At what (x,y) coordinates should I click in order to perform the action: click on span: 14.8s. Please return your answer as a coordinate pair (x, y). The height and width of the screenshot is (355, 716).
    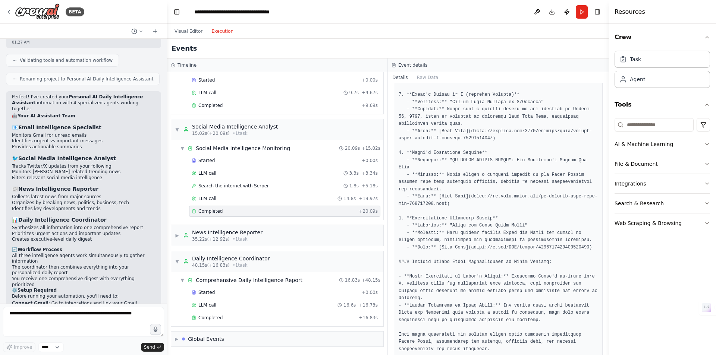
    Looking at the image, I should click on (349, 199).